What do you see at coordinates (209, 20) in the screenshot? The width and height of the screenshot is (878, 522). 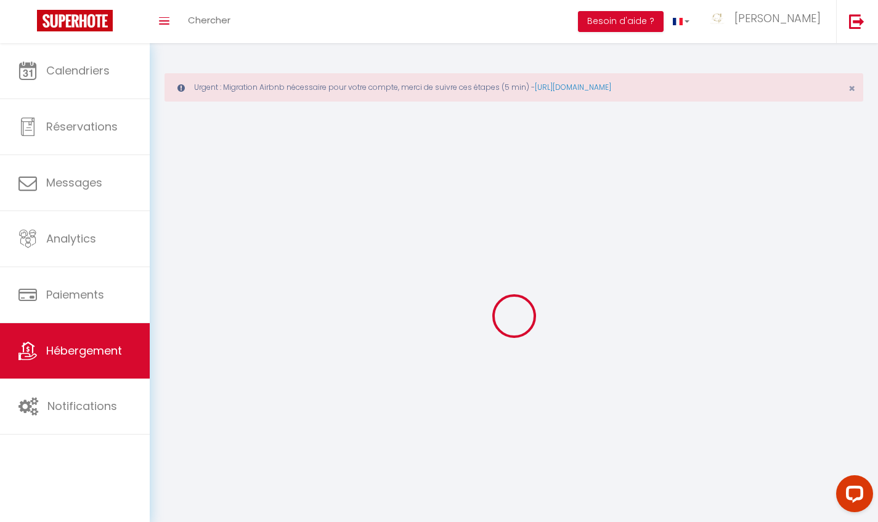 I see `span: Chercher` at bounding box center [209, 20].